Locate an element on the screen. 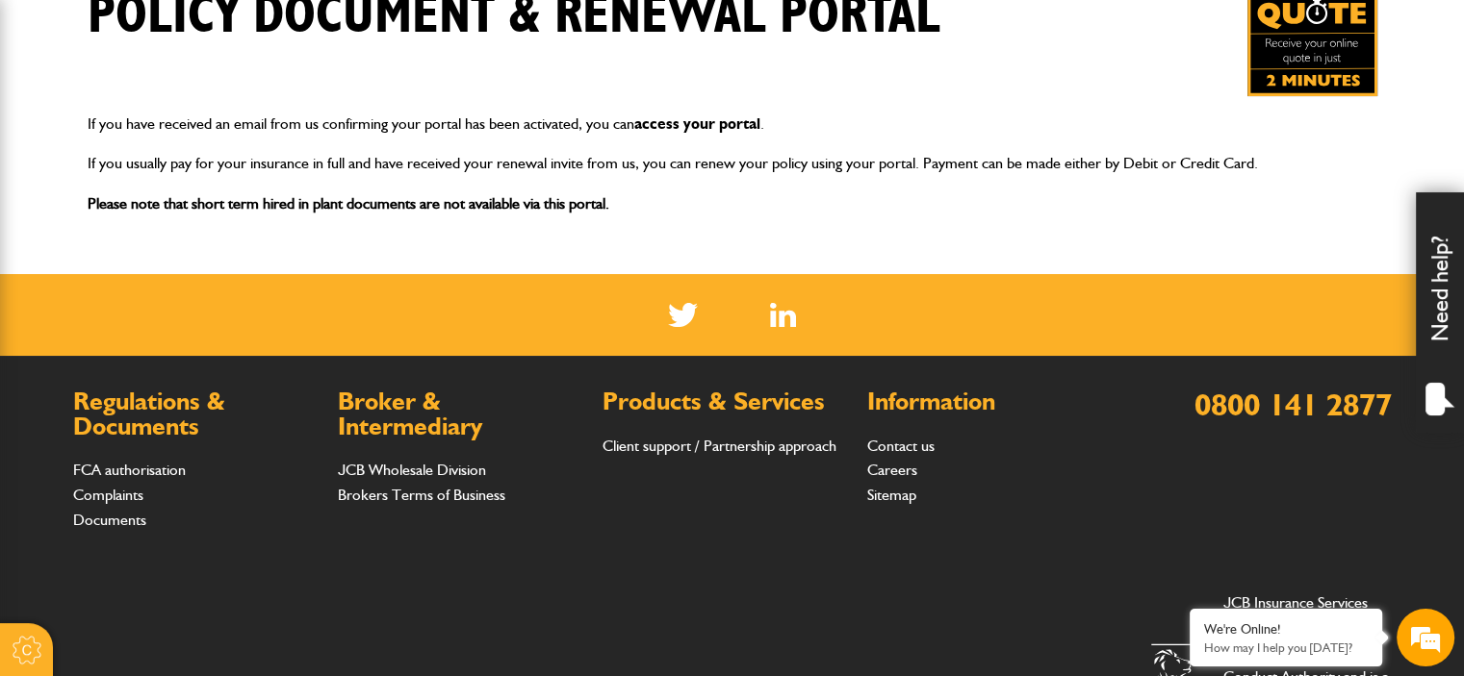 The height and width of the screenshot is (676, 1464). div: Need help? is located at coordinates (1440, 313).